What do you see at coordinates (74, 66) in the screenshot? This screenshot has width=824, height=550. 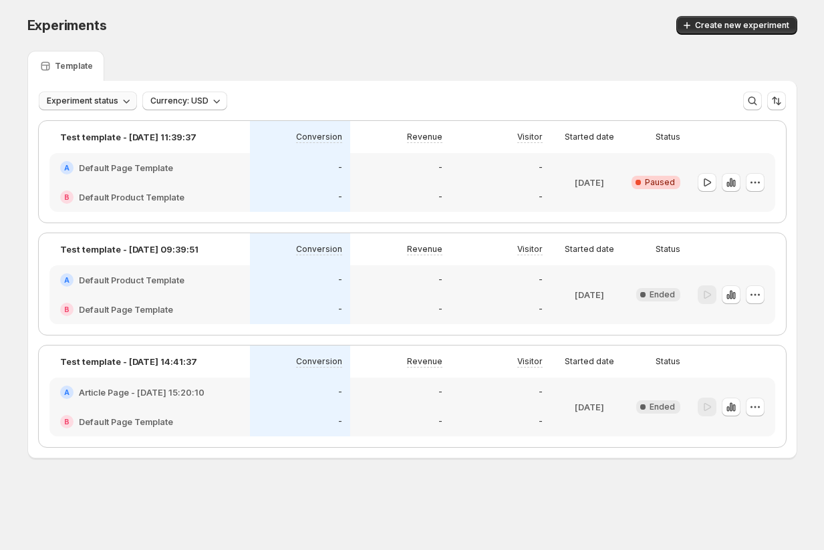 I see `p: Template` at bounding box center [74, 66].